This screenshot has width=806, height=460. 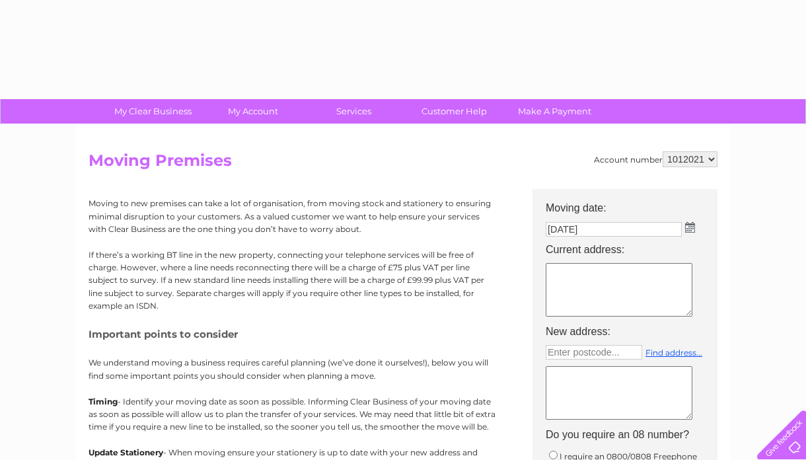 I want to click on a: Services, so click(x=353, y=111).